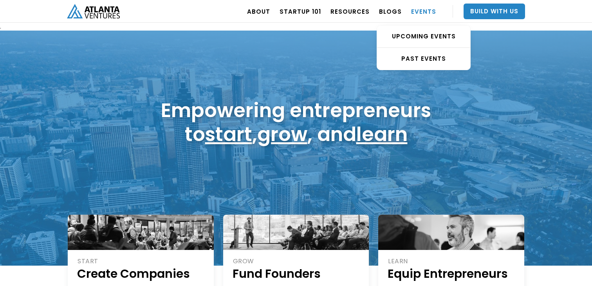 This screenshot has height=286, width=592. What do you see at coordinates (229, 134) in the screenshot?
I see `a: start` at bounding box center [229, 134].